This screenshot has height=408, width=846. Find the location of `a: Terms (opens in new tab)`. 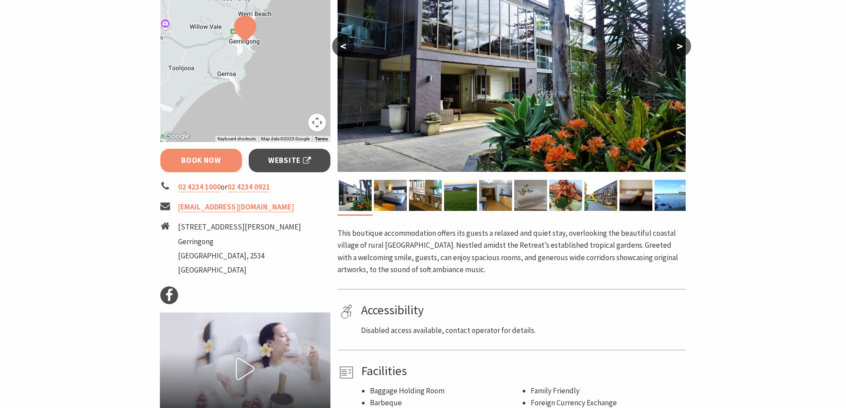

a: Terms (opens in new tab) is located at coordinates (321, 139).